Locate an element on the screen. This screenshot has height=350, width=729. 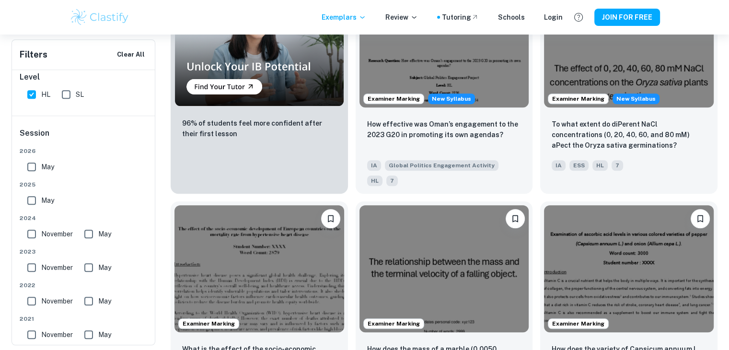
p: 96% of students feel more confident after their first lesson is located at coordinates (259, 128).